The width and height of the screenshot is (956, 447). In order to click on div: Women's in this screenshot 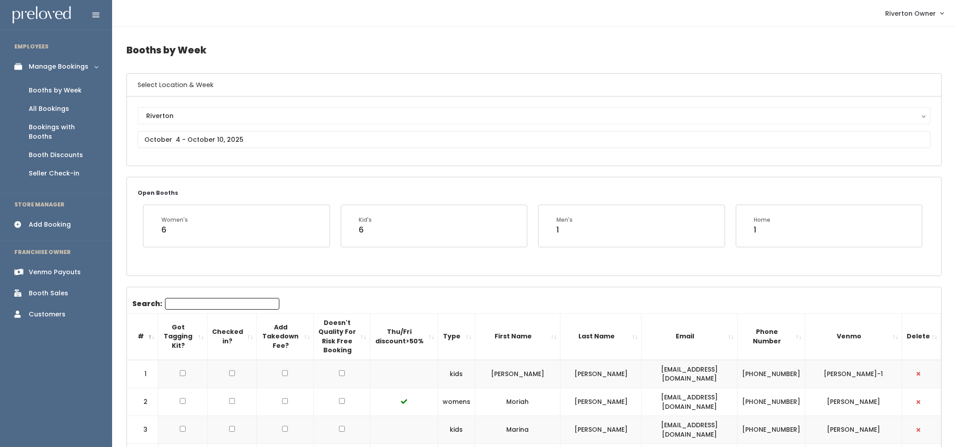, I will do `click(174, 220)`.